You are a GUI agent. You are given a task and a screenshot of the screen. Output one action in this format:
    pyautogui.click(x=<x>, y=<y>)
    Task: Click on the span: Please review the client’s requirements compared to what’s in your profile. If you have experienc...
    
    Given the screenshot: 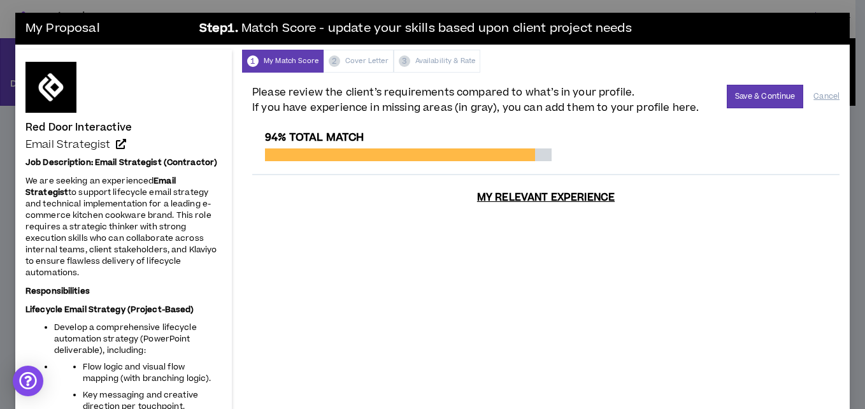 What is the action you would take?
    pyautogui.click(x=475, y=100)
    